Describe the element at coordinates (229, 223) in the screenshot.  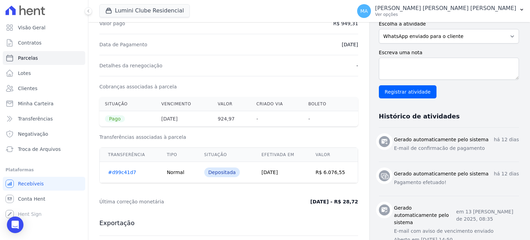
I see `h3: Exportação` at that location.